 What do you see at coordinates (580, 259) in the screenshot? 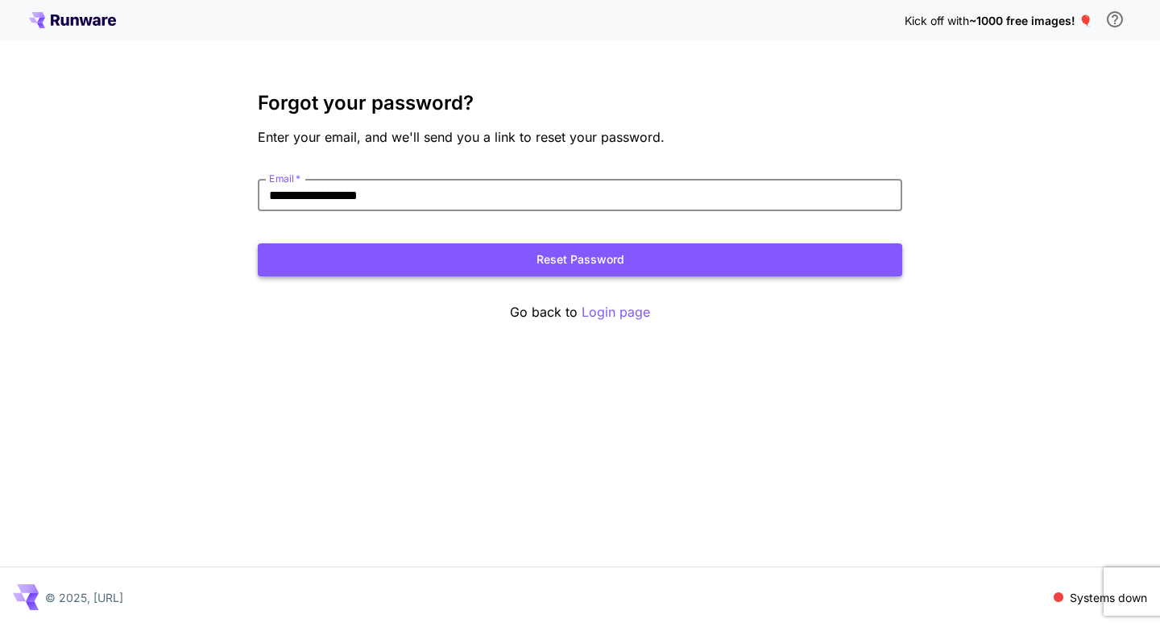
I see `button: Reset Password` at bounding box center [580, 259].